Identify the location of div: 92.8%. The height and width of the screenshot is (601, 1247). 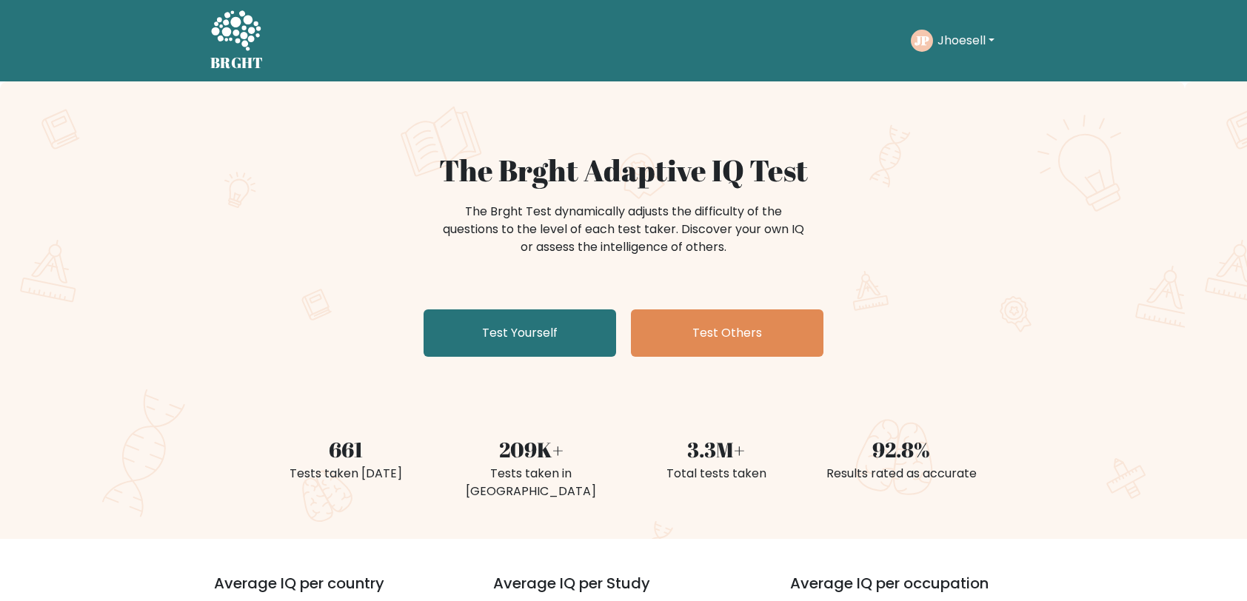
(901, 449).